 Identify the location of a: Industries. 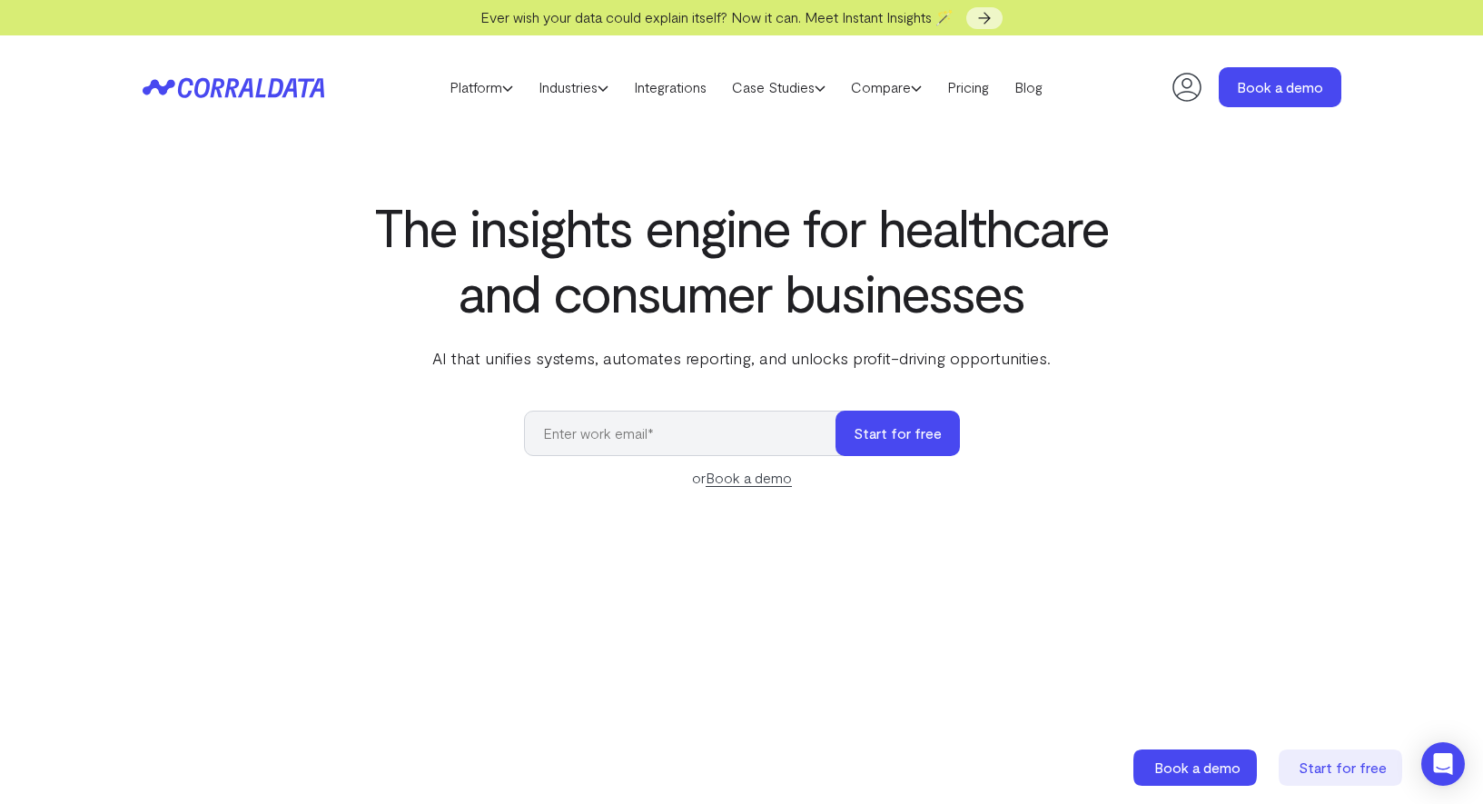
(573, 87).